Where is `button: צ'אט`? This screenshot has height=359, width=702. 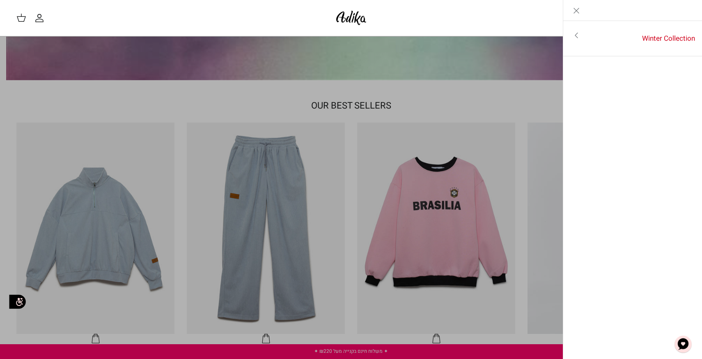 button: צ'אט is located at coordinates (683, 344).